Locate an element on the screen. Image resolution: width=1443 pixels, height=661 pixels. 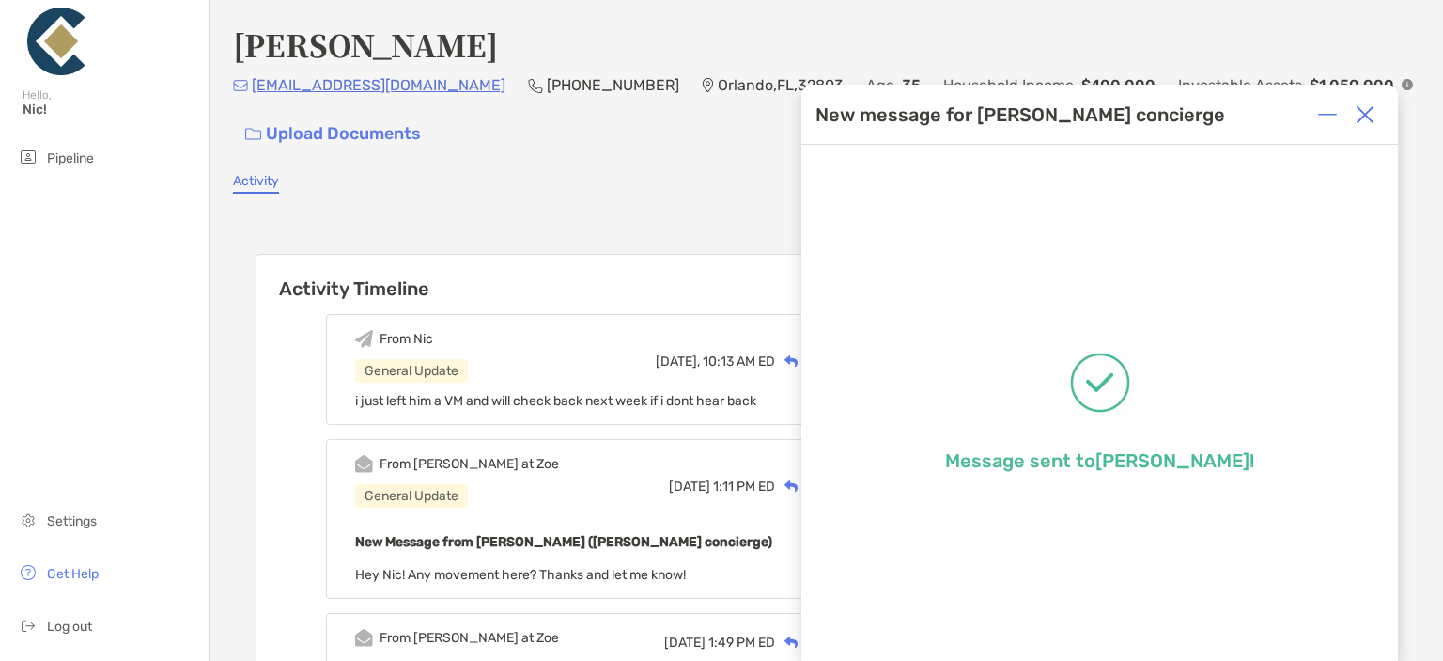
img: settings icon is located at coordinates (28, 520).